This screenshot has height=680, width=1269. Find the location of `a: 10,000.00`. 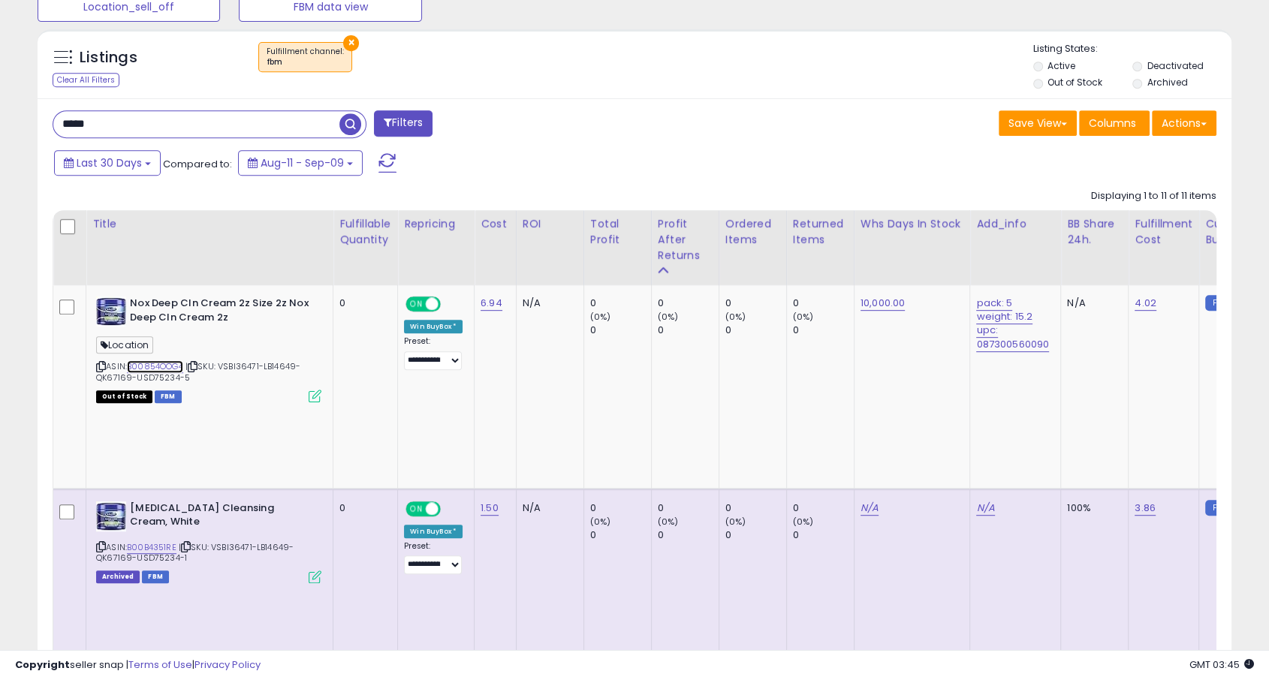

a: 10,000.00 is located at coordinates (882, 303).